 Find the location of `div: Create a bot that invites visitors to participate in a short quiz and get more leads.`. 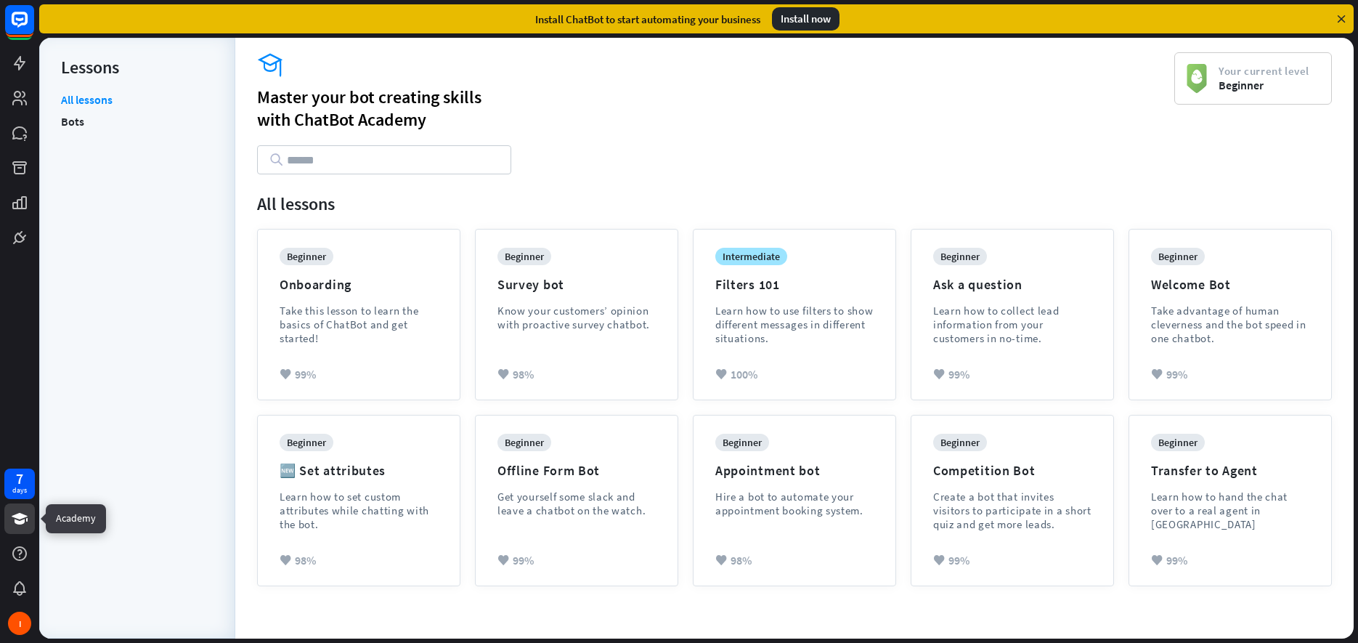

div: Create a bot that invites visitors to participate in a short quiz and get more leads. is located at coordinates (1012, 510).